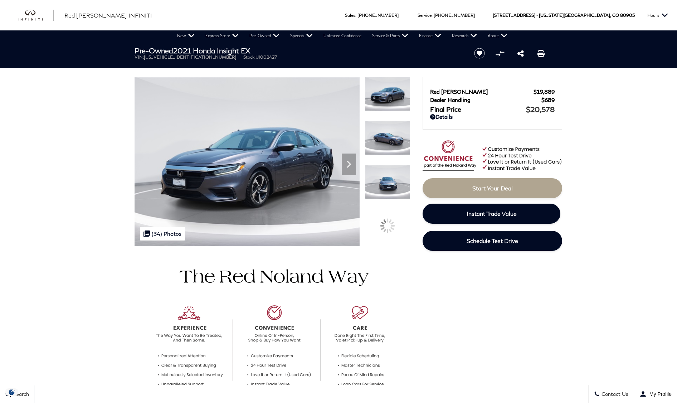 The height and width of the screenshot is (403, 677). I want to click on a: infiniti, so click(36, 15).